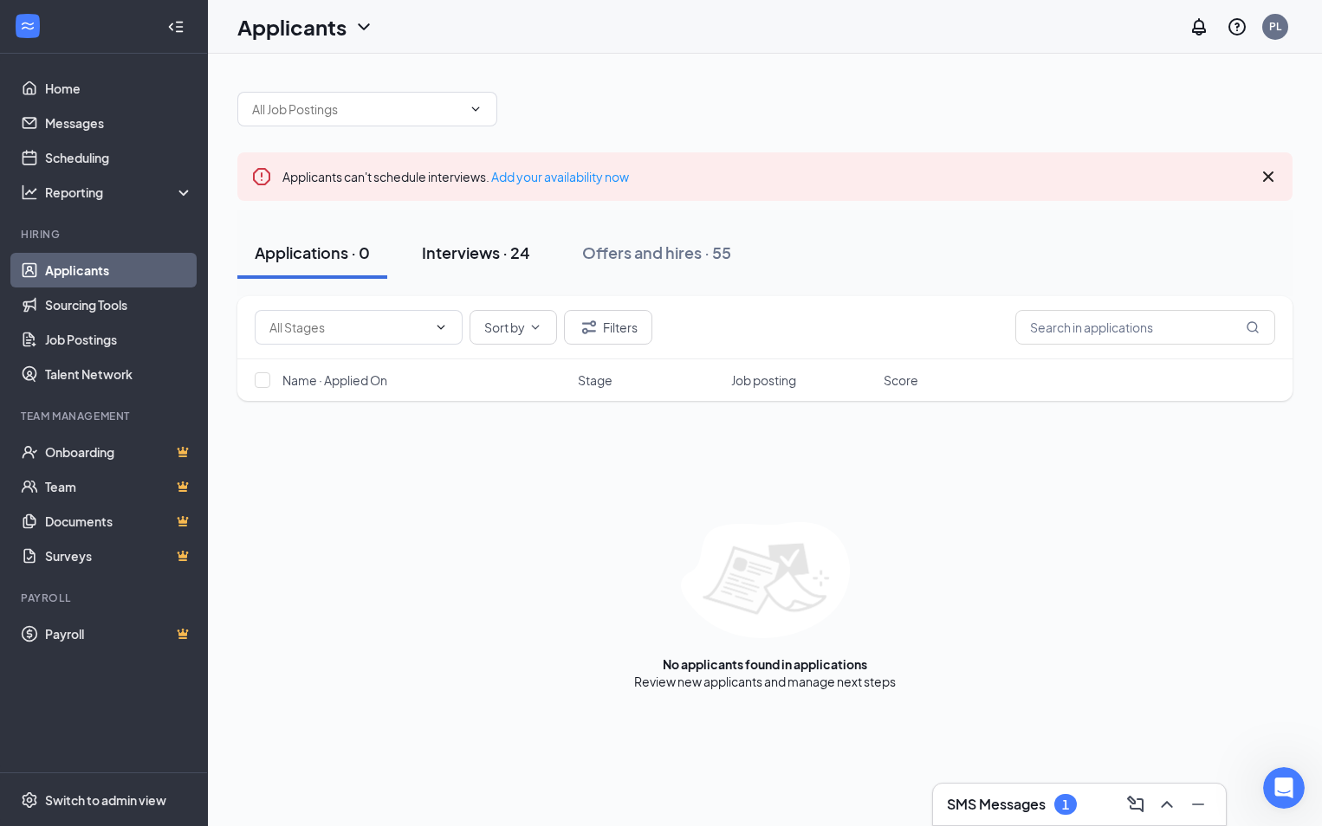  What do you see at coordinates (1198, 805) in the screenshot?
I see `button: Minimize` at bounding box center [1198, 805].